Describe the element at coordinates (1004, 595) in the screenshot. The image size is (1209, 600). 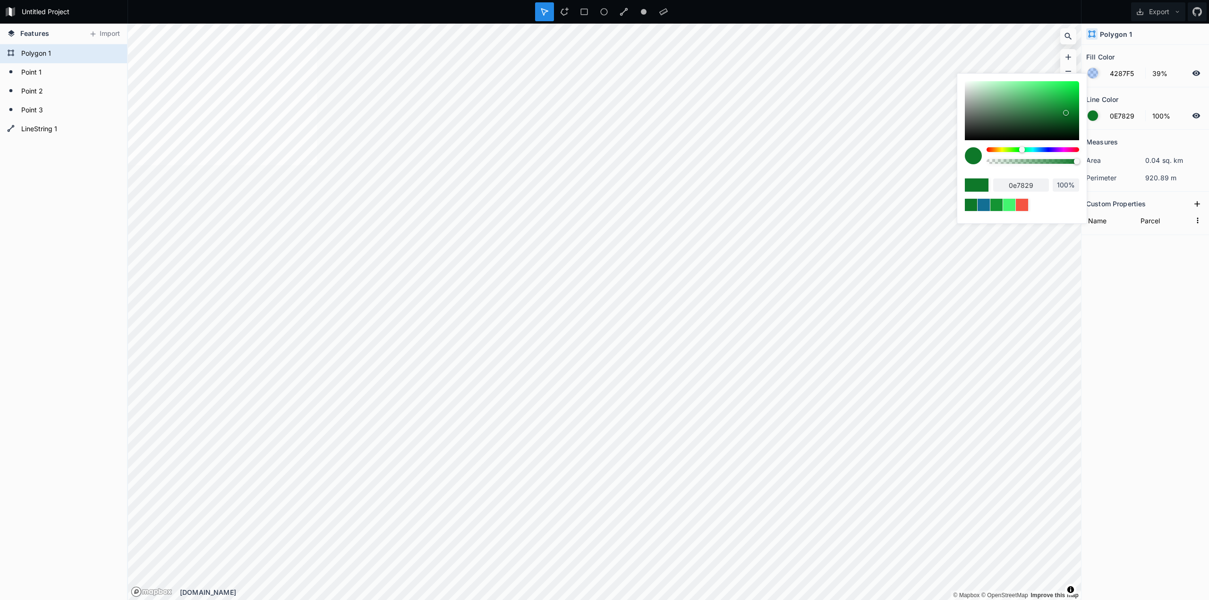
I see `a: OpenStreetMap` at that location.